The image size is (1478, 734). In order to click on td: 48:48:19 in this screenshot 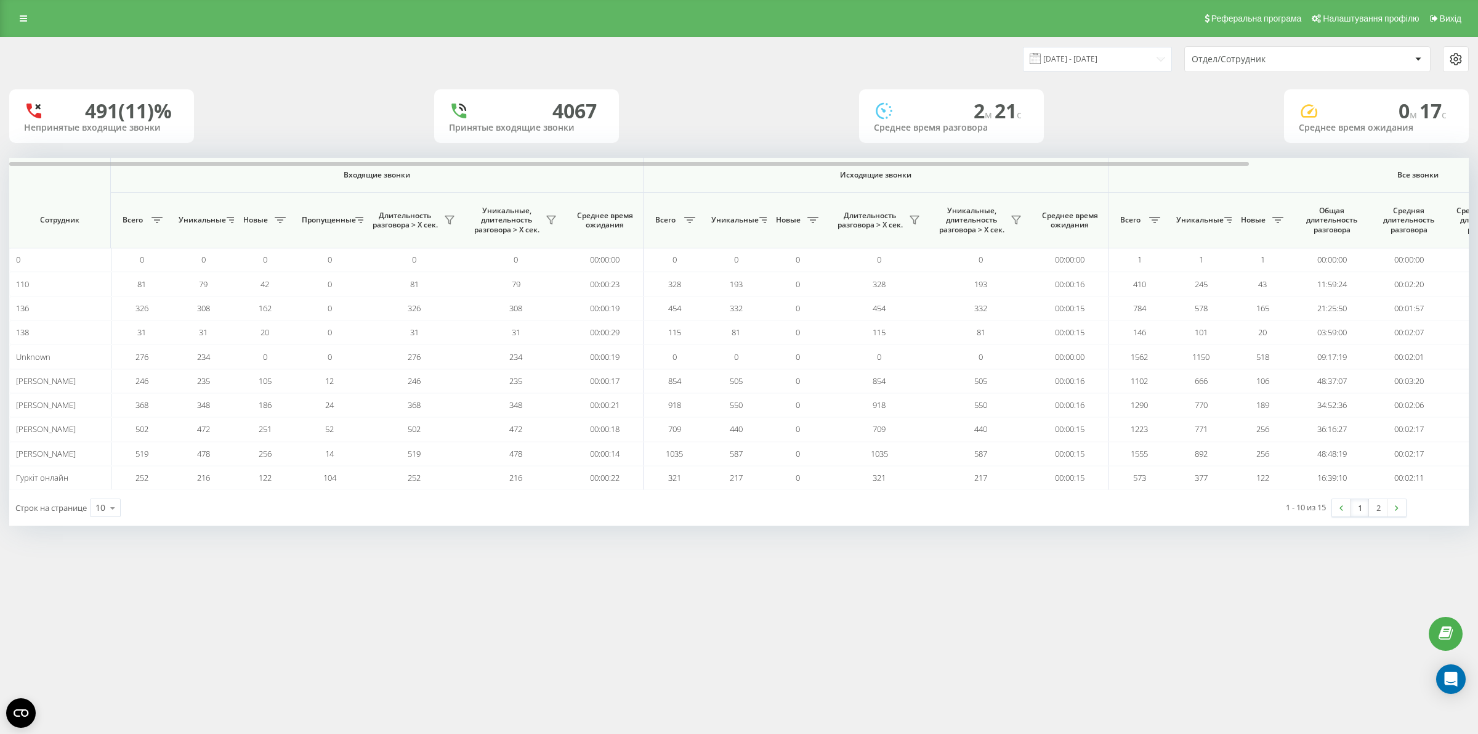, I will do `click(1332, 453)`.